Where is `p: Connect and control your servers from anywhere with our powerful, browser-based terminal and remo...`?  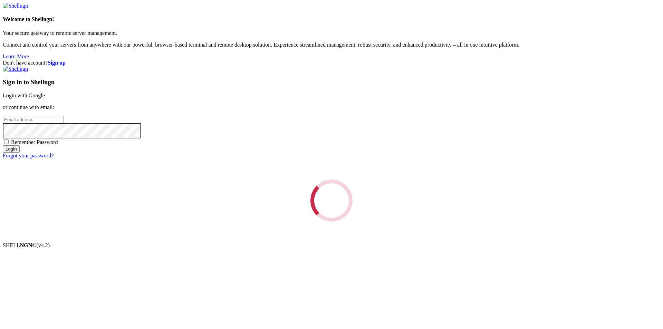 p: Connect and control your servers from anywhere with our powerful, browser-based terminal and remo... is located at coordinates (331, 45).